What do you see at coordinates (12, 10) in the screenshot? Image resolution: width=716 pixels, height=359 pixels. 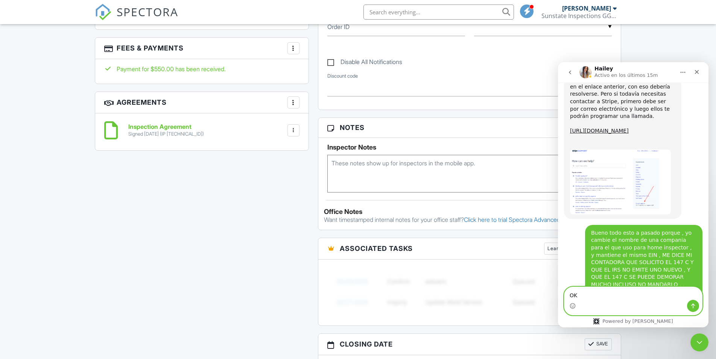 I see `button: go back` at bounding box center [12, 10].